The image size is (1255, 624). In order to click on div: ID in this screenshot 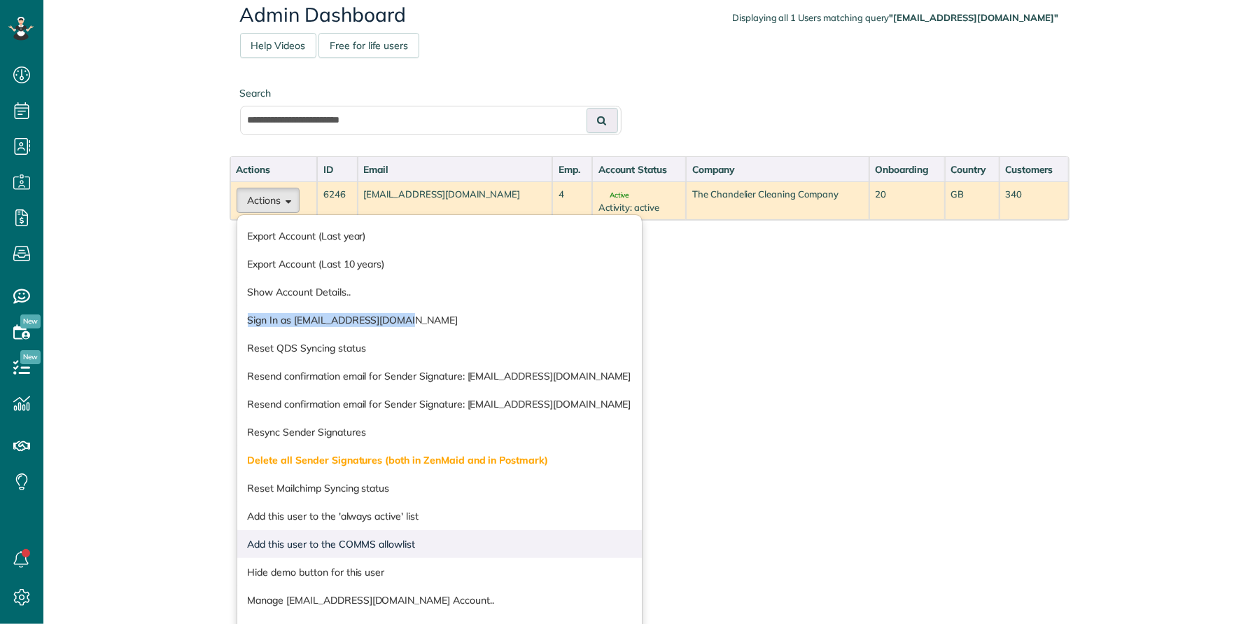, I will do `click(337, 169)`.